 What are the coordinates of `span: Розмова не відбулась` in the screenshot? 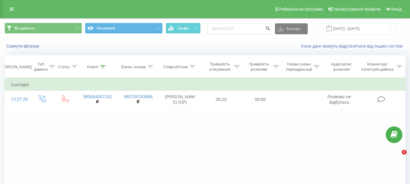 It's located at (339, 99).